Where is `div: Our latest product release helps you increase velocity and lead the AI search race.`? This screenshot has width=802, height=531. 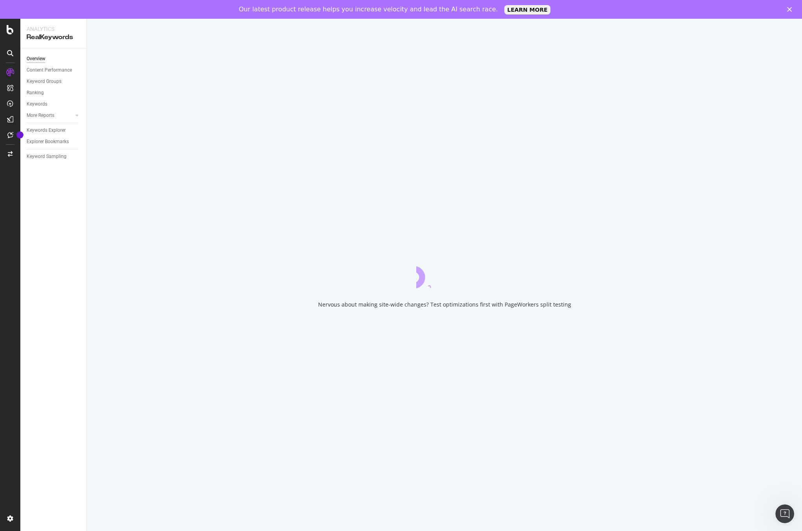 div: Our latest product release helps you increase velocity and lead the AI search race. is located at coordinates (368, 9).